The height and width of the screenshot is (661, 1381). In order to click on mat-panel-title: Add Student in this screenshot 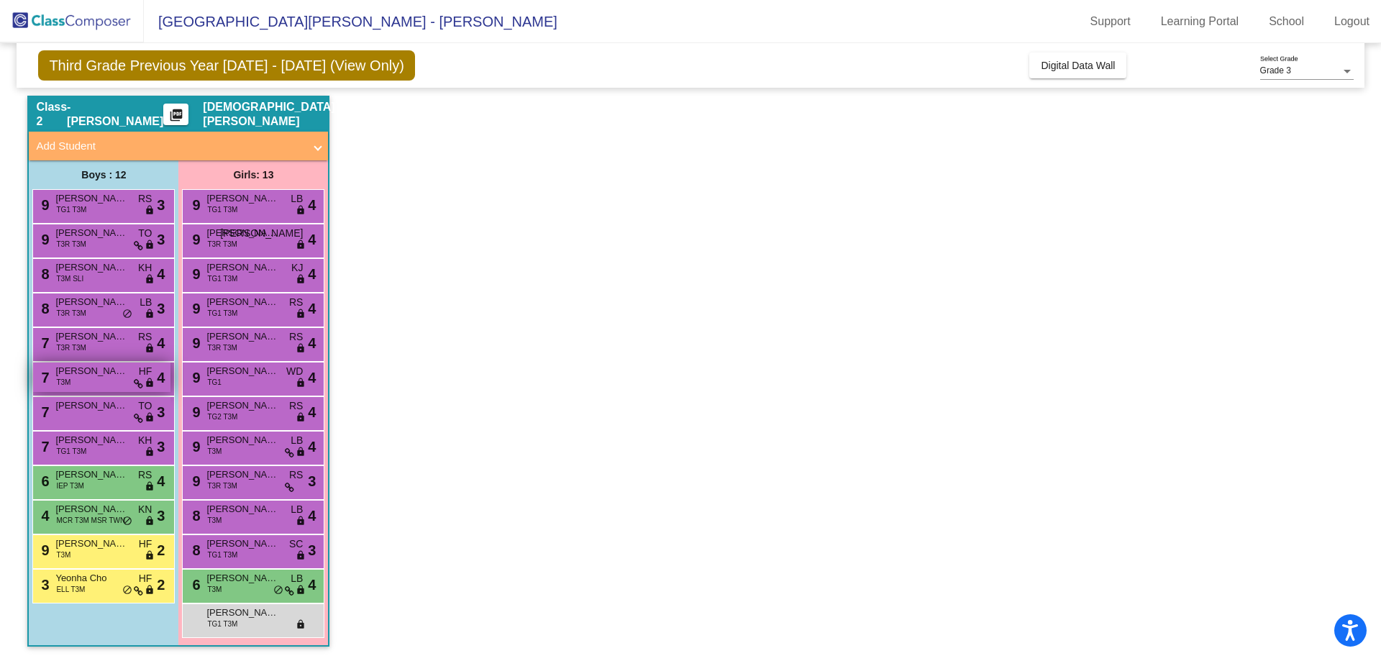, I will do `click(170, 146)`.